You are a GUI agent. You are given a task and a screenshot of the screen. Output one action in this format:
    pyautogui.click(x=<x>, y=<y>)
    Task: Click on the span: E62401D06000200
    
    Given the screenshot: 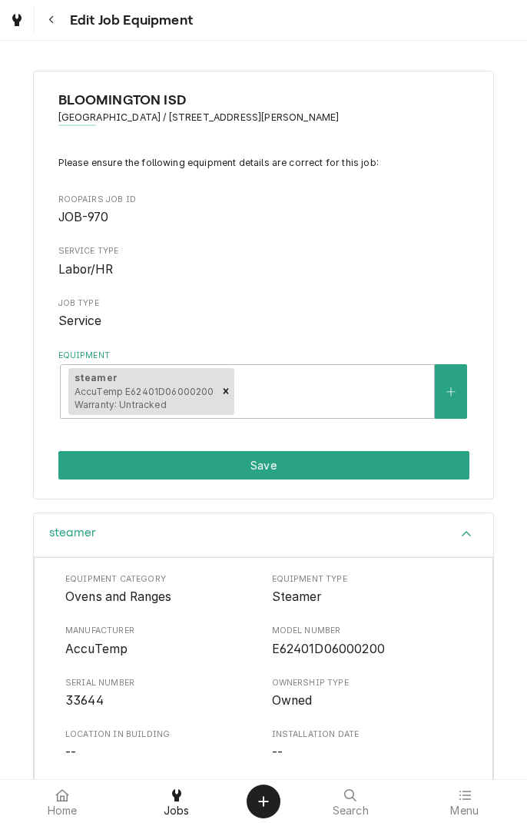 What is the action you would take?
    pyautogui.click(x=328, y=648)
    